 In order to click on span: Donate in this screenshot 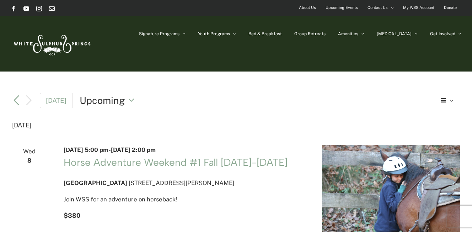, I will do `click(450, 7)`.